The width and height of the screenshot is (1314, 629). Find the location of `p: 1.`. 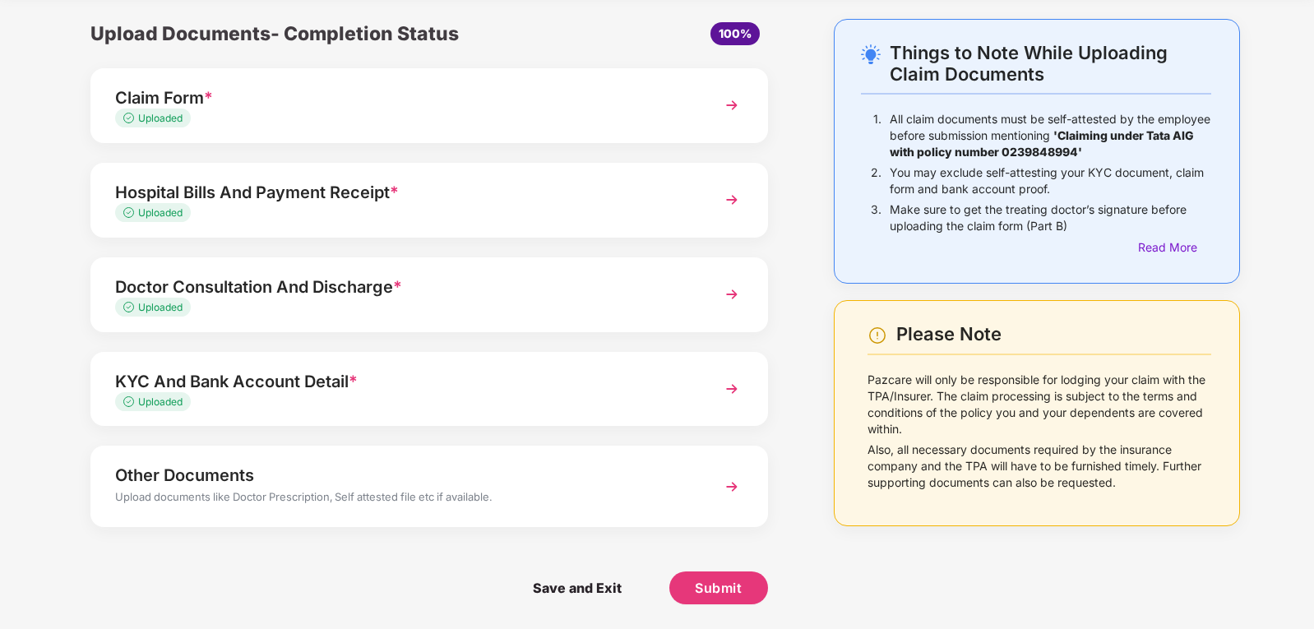

p: 1. is located at coordinates (878, 136).